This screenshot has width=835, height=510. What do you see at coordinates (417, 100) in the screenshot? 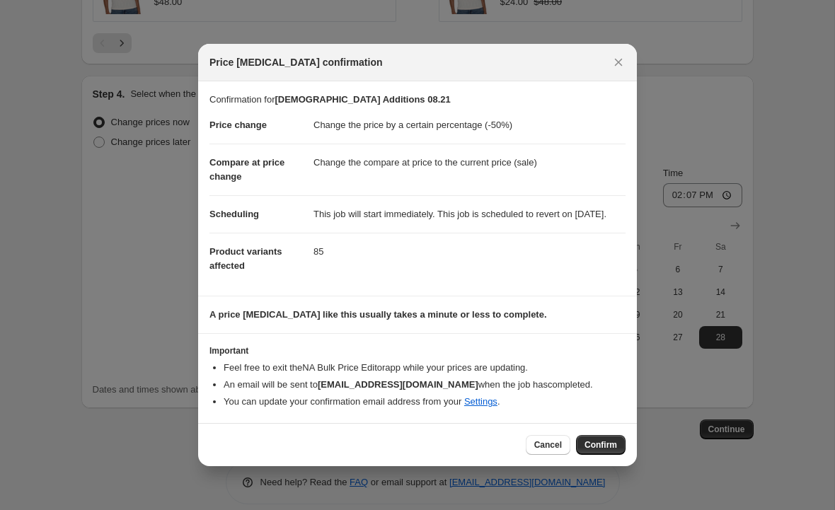
I see `p: Confirmation for` at bounding box center [417, 100].